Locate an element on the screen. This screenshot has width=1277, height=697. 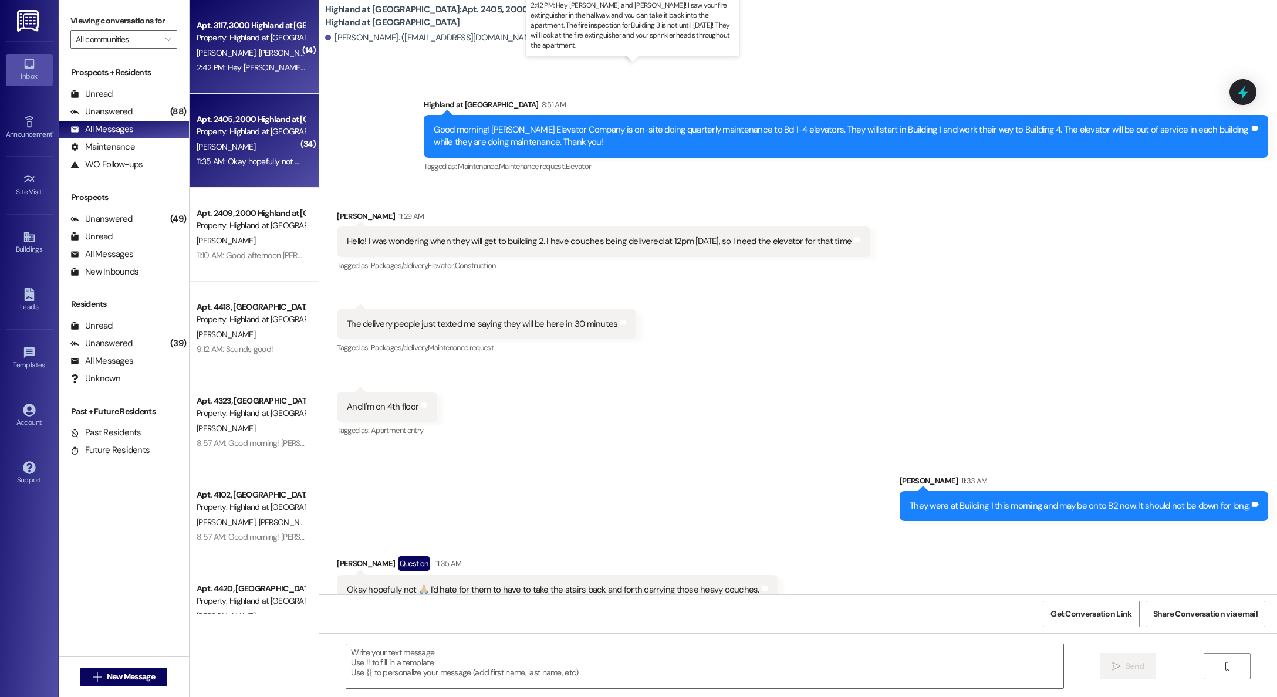
div: Okay hopefully not 🙏🏼‌ I'd hate for them to have to take the stairs back and forth carrying those... is located at coordinates (553, 590).